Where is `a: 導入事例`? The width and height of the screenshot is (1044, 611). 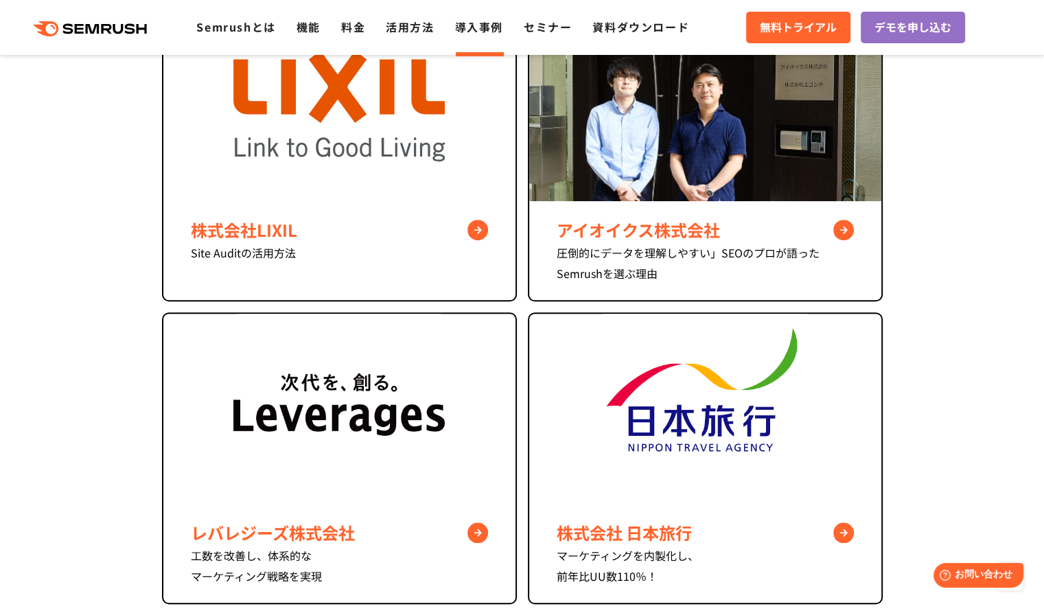 a: 導入事例 is located at coordinates (479, 27).